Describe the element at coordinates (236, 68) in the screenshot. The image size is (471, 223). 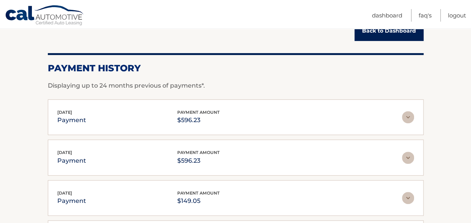
I see `h2: Payment History` at that location.